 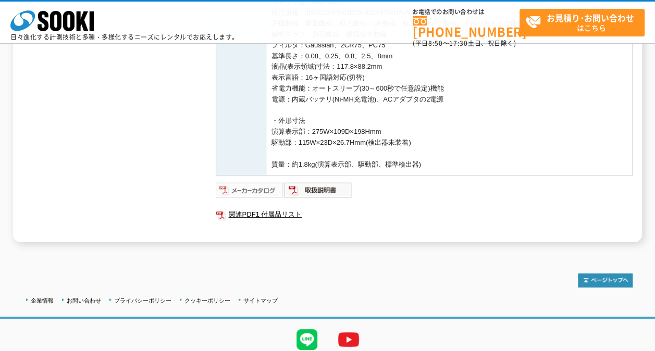 What do you see at coordinates (261, 301) in the screenshot?
I see `a: サイトマップ` at bounding box center [261, 301].